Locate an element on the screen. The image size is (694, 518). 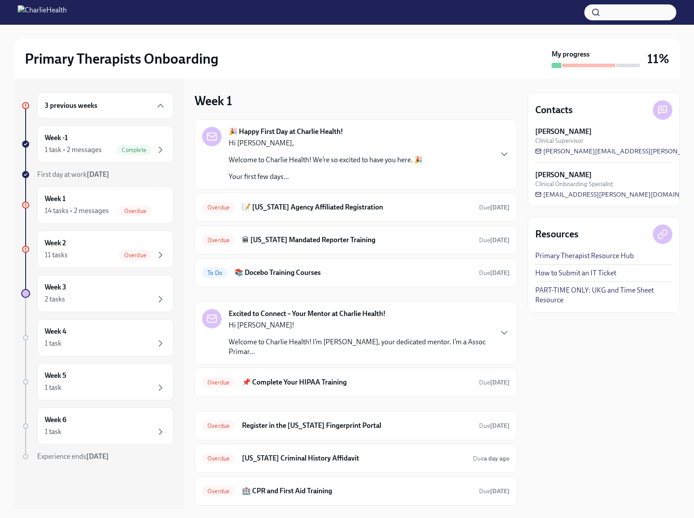
h6: Week 3 is located at coordinates (55, 287).